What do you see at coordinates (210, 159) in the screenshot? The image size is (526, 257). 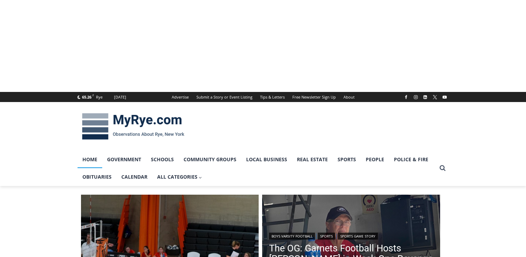 I see `a: Community Groups` at bounding box center [210, 159].